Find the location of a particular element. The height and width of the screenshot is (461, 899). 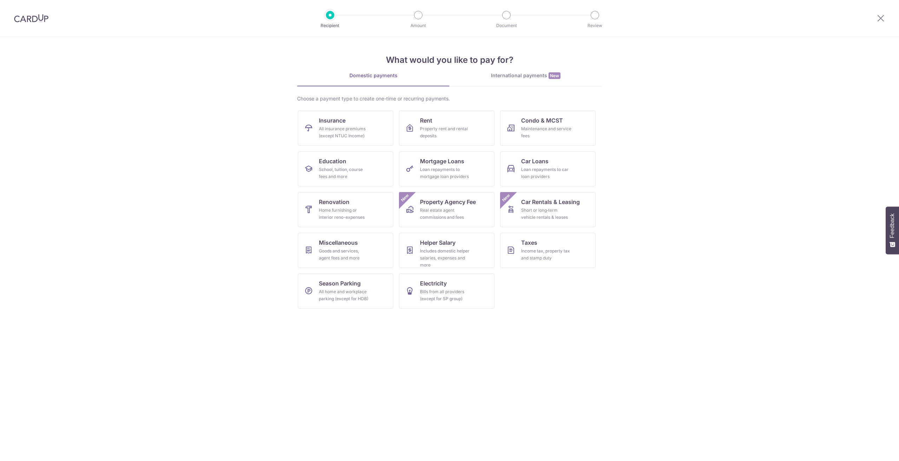

div: Property rent and rental deposits is located at coordinates (446, 132).